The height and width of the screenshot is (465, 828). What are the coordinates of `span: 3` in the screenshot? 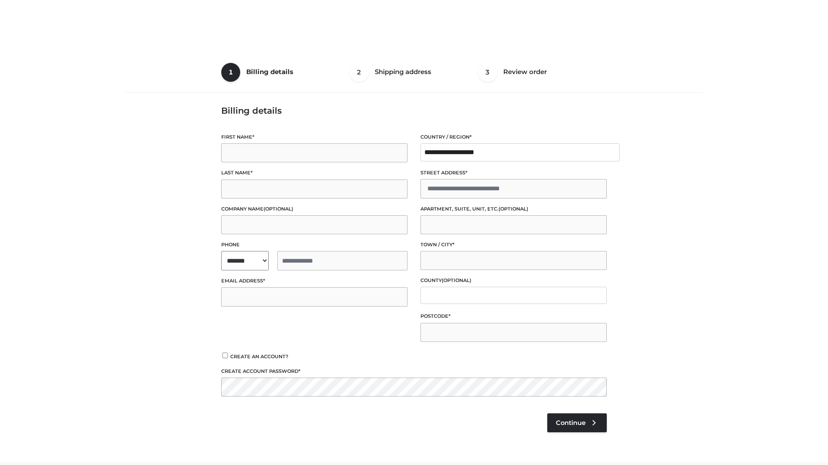 It's located at (487, 72).